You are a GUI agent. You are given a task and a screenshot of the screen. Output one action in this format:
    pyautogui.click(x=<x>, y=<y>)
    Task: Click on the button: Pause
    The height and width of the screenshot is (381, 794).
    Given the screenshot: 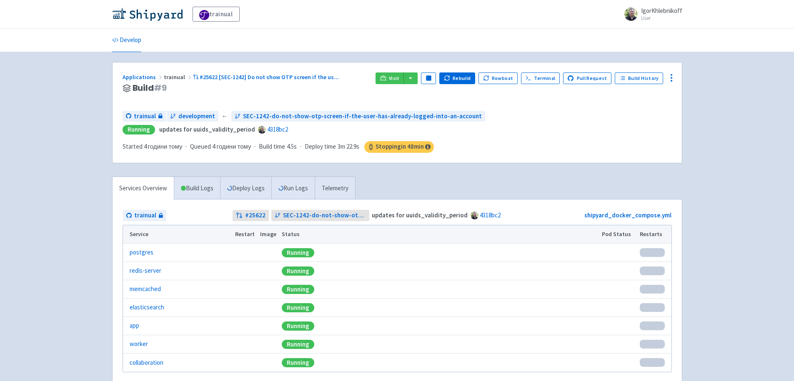 What is the action you would take?
    pyautogui.click(x=428, y=78)
    